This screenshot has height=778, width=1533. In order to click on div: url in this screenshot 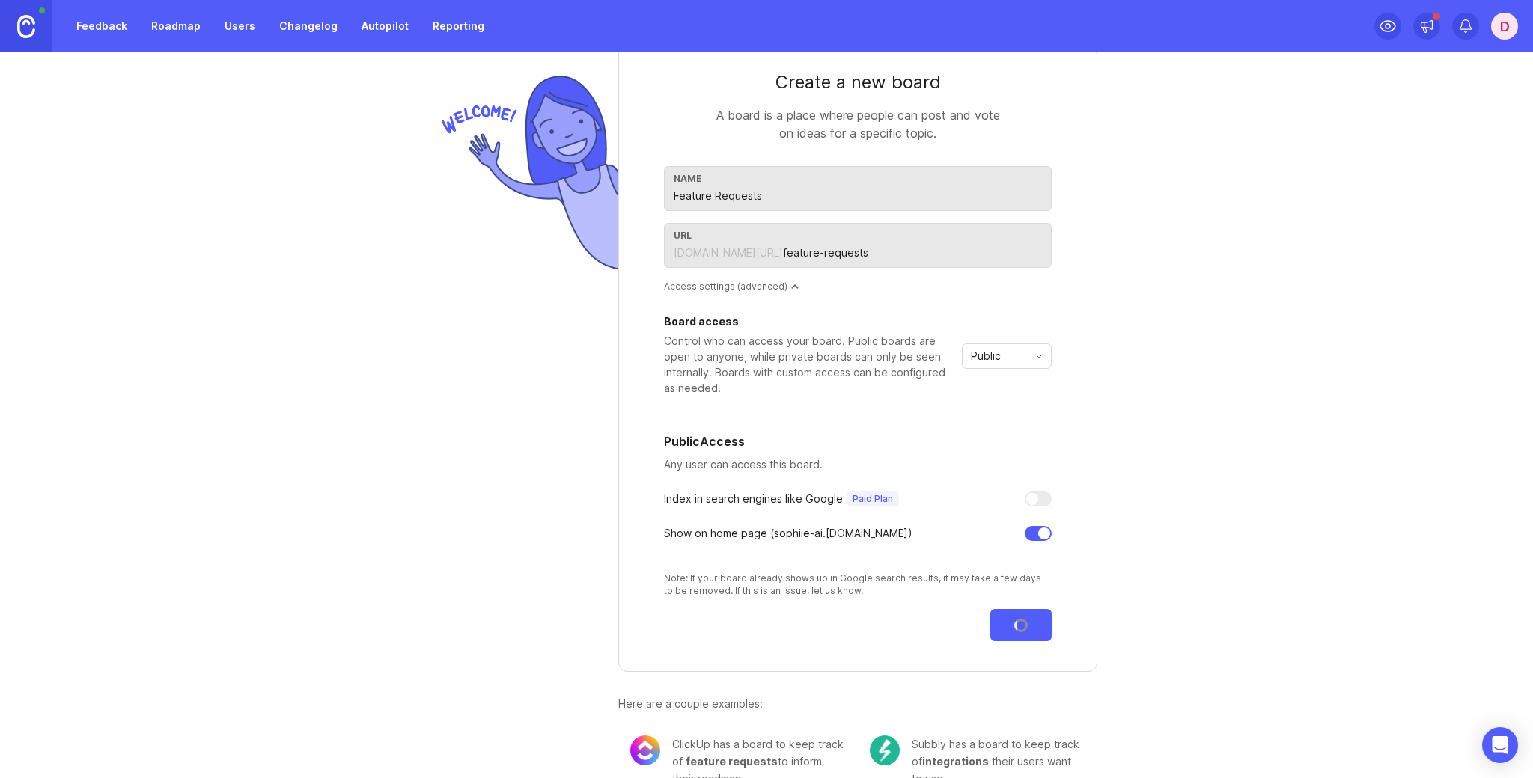, I will do `click(858, 235)`.